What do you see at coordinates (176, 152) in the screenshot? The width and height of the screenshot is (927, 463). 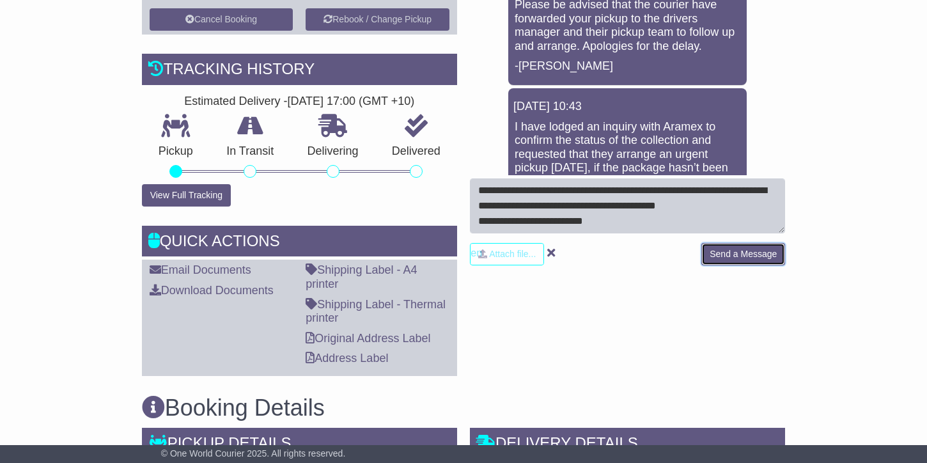 I see `p: Pickup` at bounding box center [176, 152].